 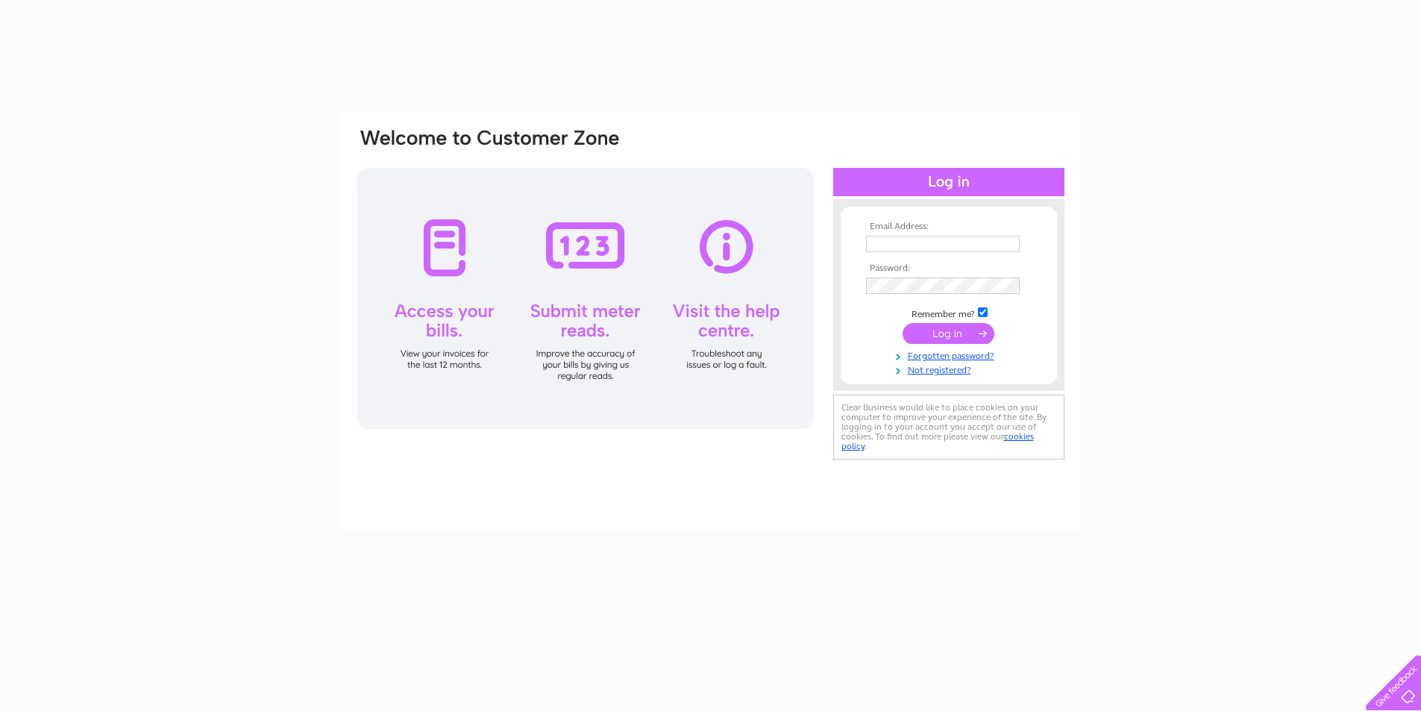 I want to click on th: Password:, so click(x=949, y=268).